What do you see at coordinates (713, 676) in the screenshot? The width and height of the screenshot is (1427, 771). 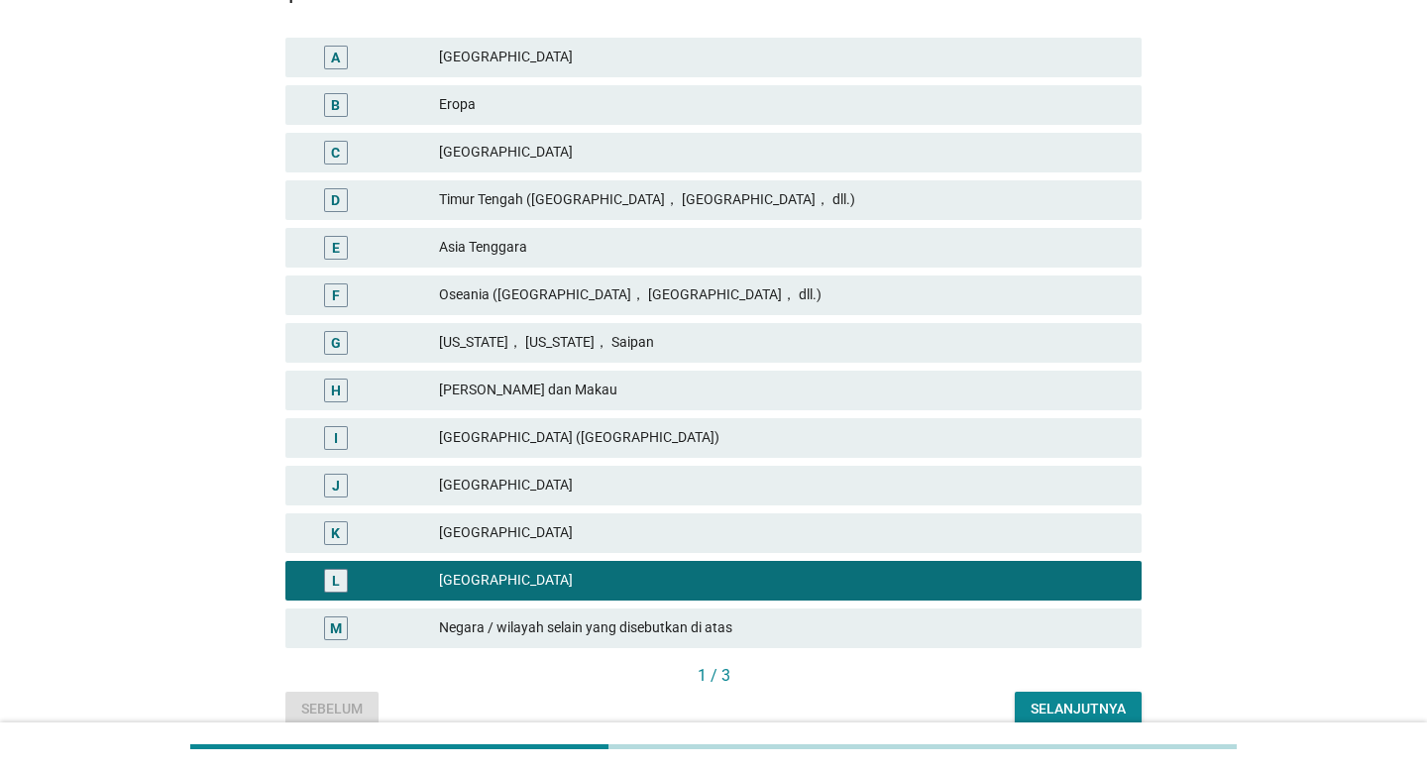 I see `div: 1 / 3` at bounding box center [713, 676].